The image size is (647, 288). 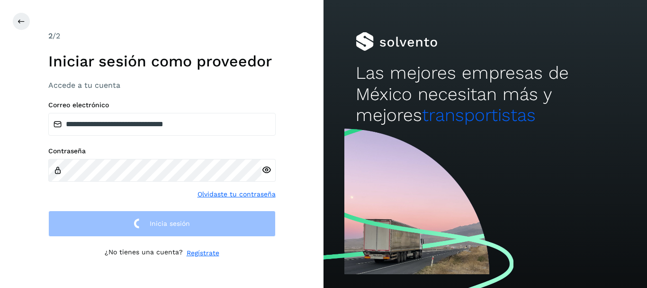 I want to click on a: Regístrate, so click(x=203, y=252).